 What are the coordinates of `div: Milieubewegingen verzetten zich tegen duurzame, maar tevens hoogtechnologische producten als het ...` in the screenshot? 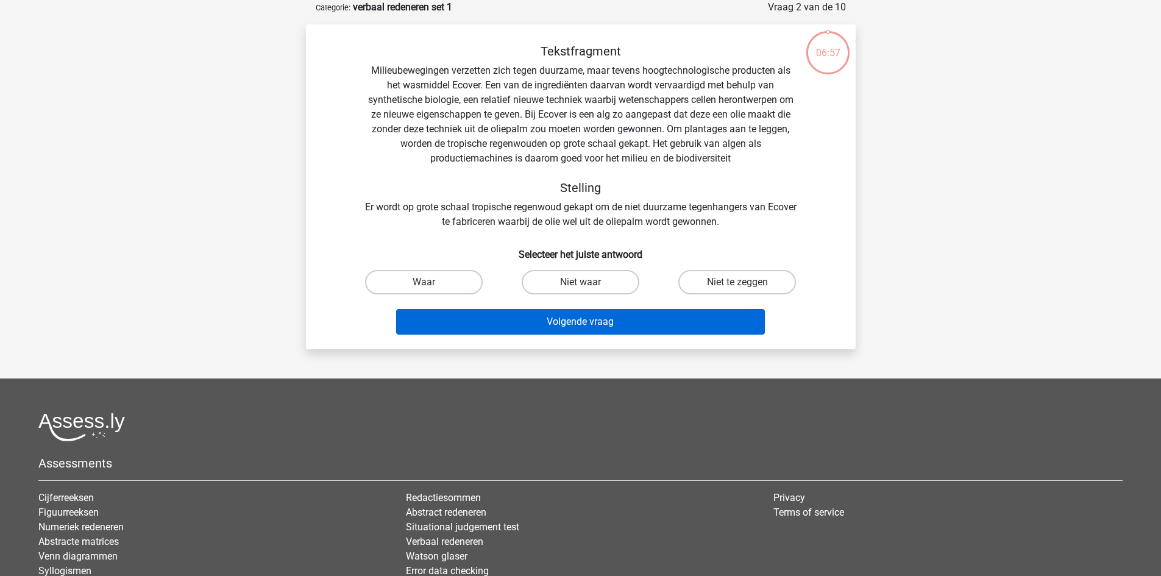 It's located at (581, 137).